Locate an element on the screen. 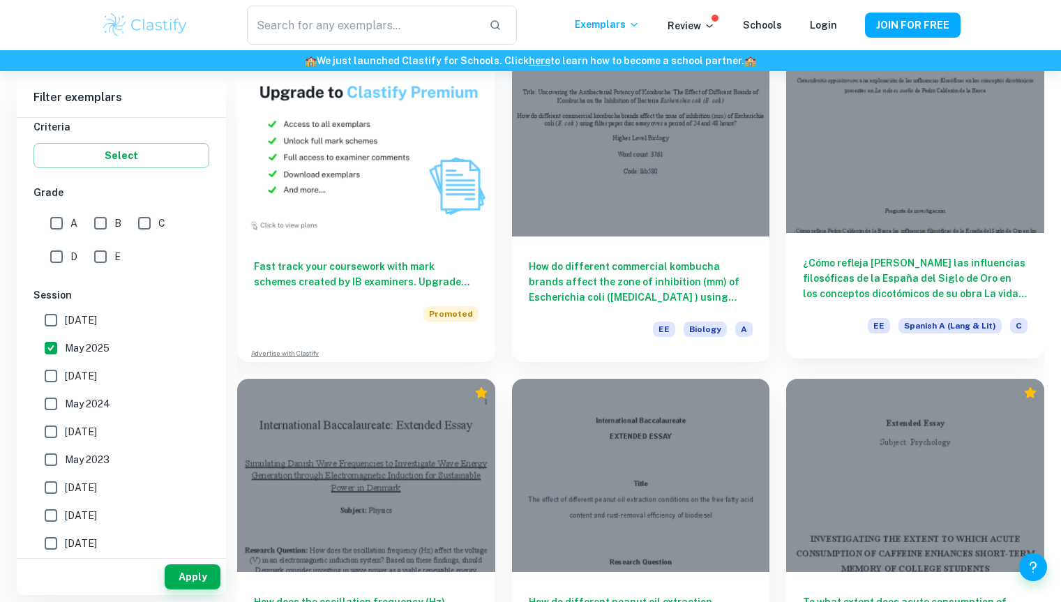 The width and height of the screenshot is (1061, 602). h6: Grade is located at coordinates (121, 193).